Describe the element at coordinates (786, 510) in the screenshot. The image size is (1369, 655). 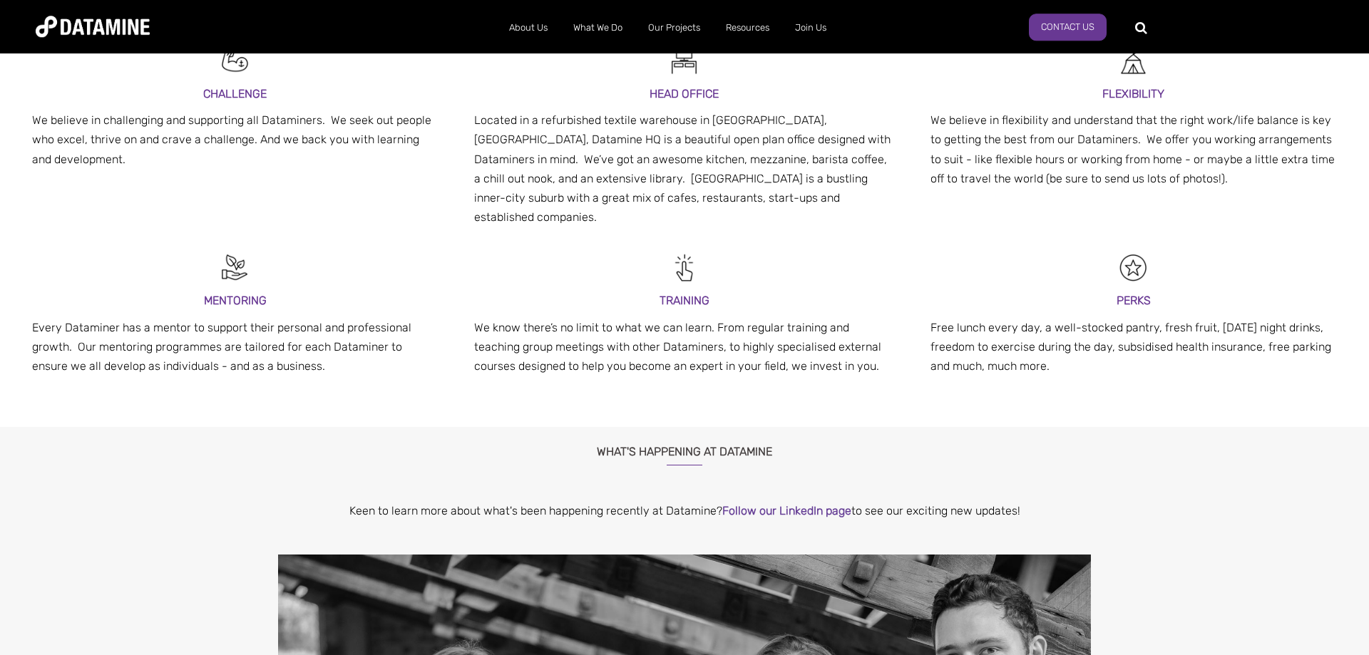
I see `a: Follow our LinkedIn page` at that location.